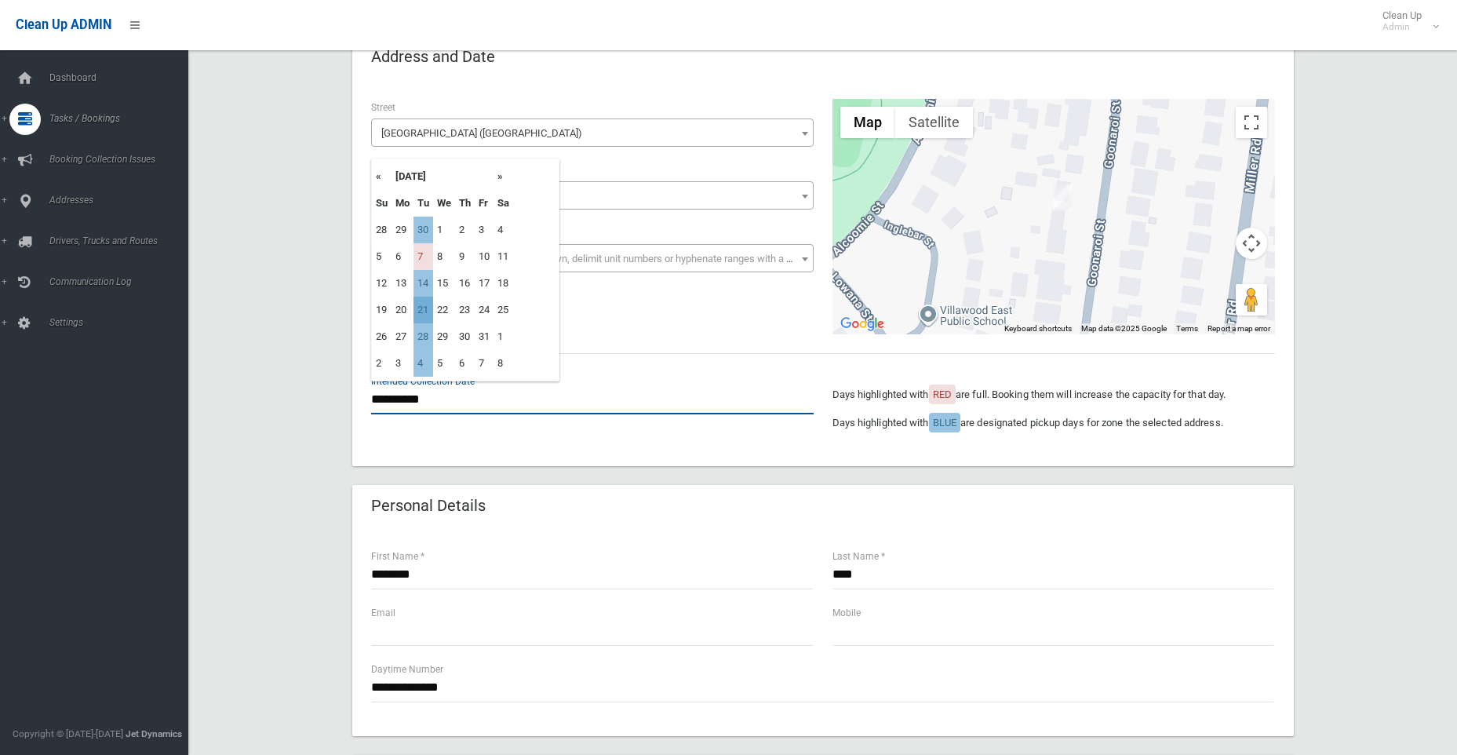 This screenshot has width=1457, height=755. I want to click on span: Communication Log, so click(122, 282).